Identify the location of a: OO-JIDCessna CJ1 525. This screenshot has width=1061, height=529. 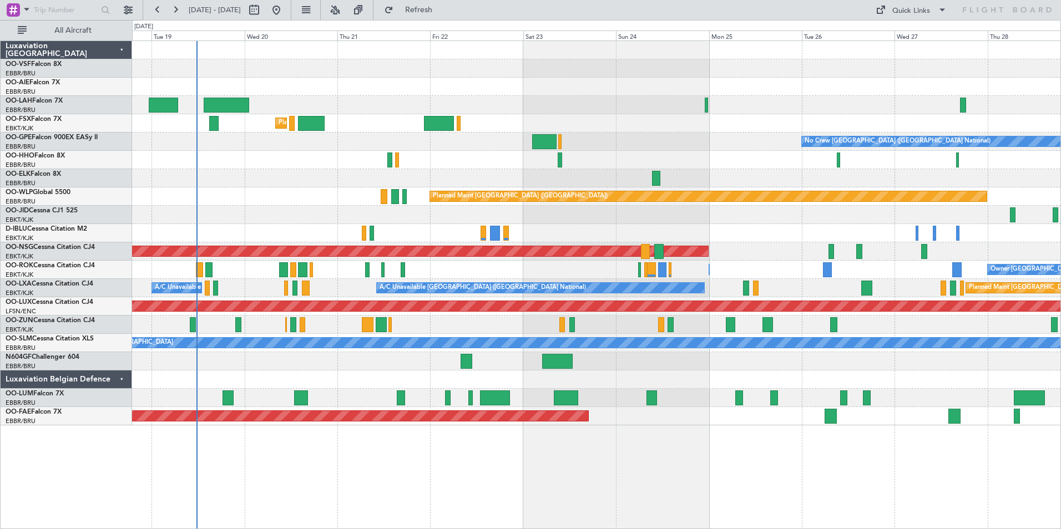
(42, 211).